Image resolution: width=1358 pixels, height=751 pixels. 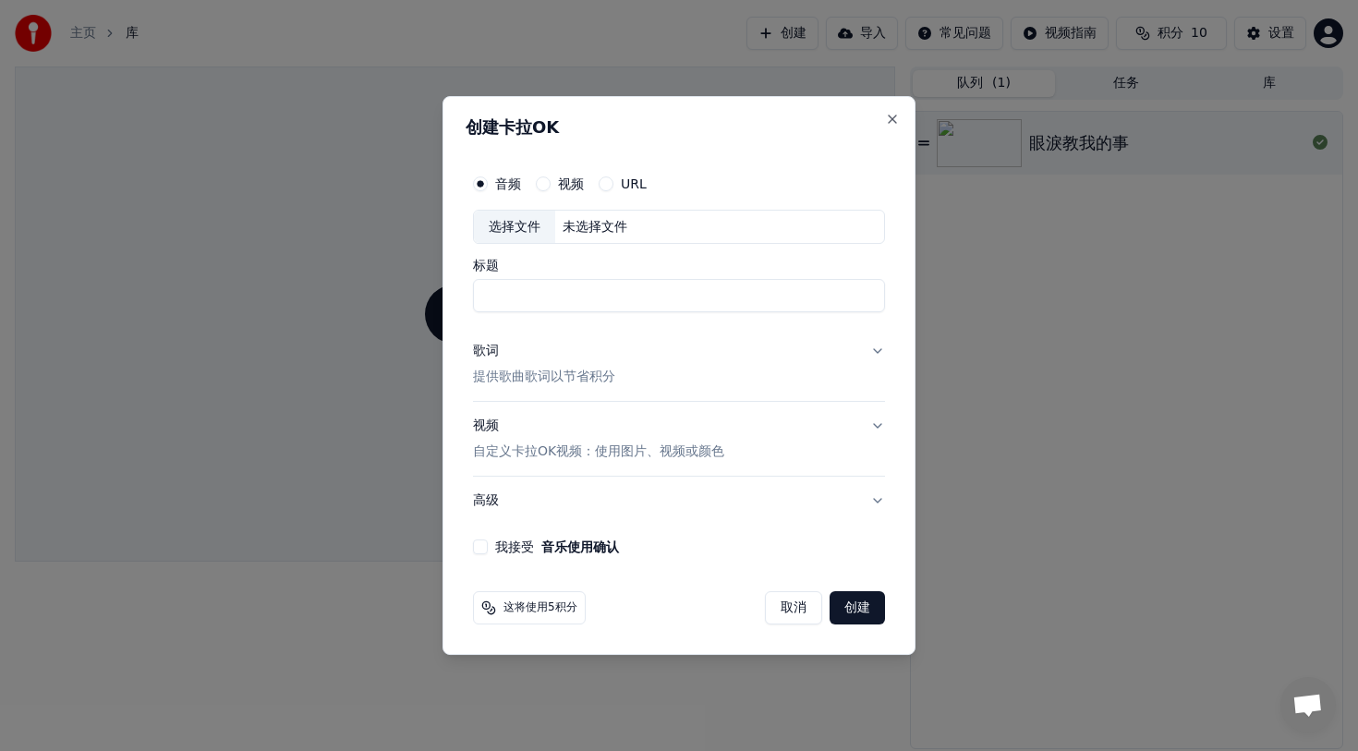 What do you see at coordinates (599, 452) in the screenshot?
I see `p: 自定义卡拉OK视频：使用图片、视频或颜色` at bounding box center [599, 452].